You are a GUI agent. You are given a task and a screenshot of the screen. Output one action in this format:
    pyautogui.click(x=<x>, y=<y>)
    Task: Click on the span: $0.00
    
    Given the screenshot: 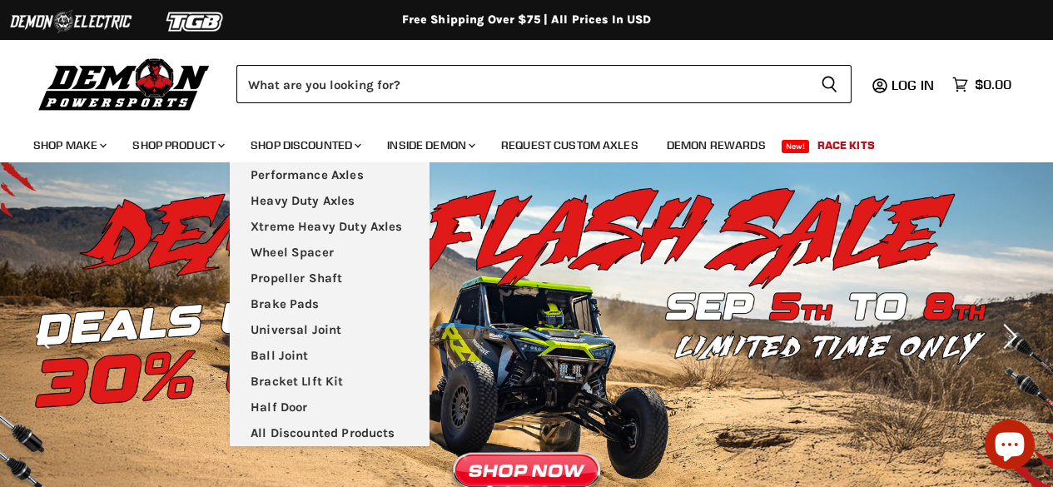 What is the action you would take?
    pyautogui.click(x=993, y=84)
    